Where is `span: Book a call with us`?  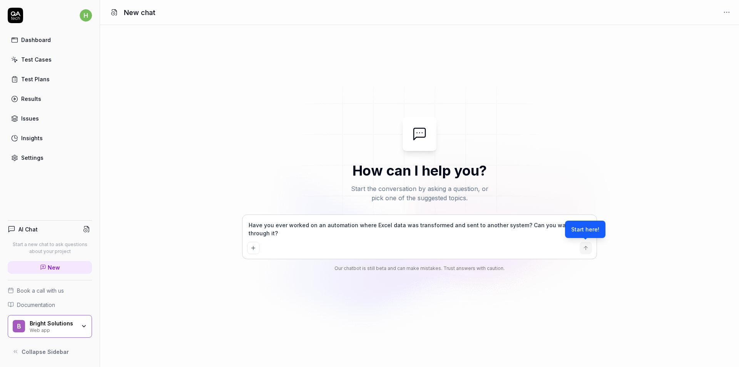
span: Book a call with us is located at coordinates (40, 290).